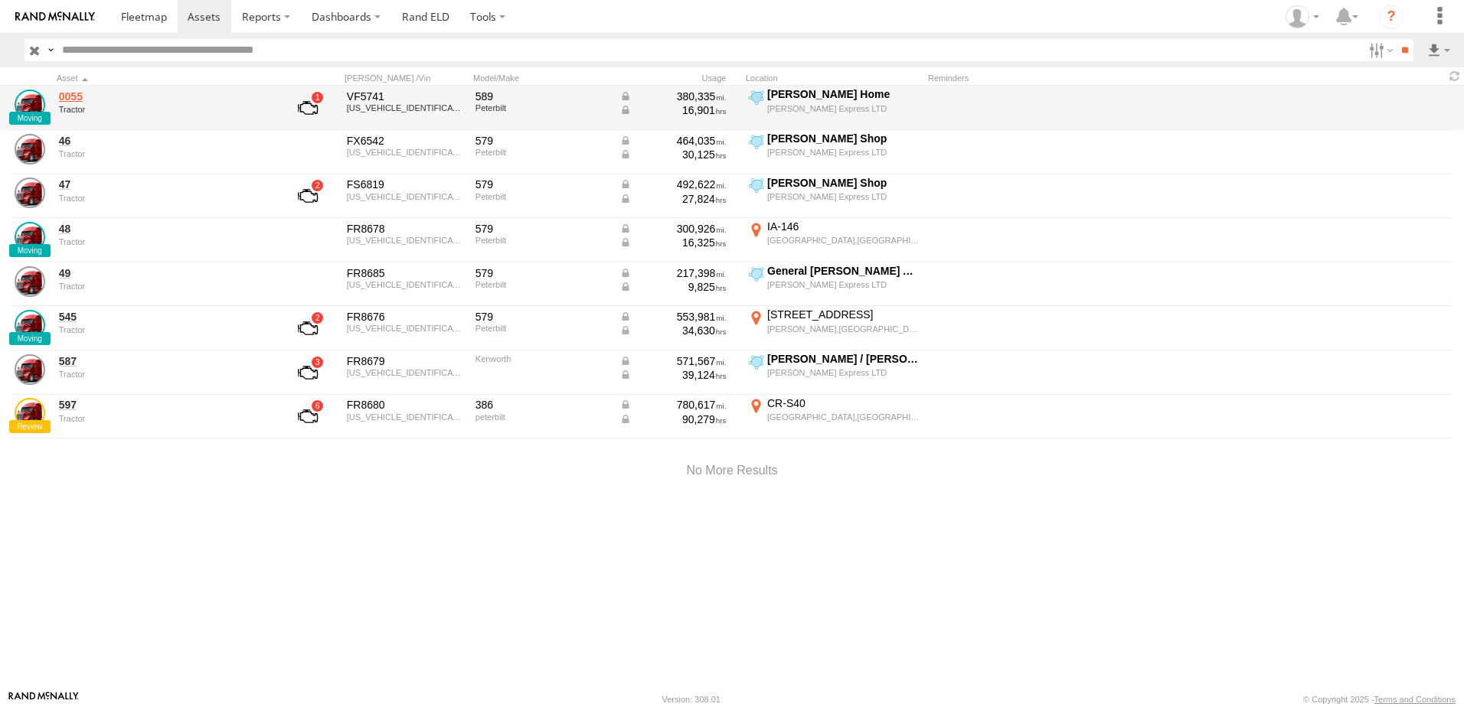 The height and width of the screenshot is (707, 1464). What do you see at coordinates (1379, 700) in the screenshot?
I see `div: © Copyright 2025 -` at bounding box center [1379, 700].